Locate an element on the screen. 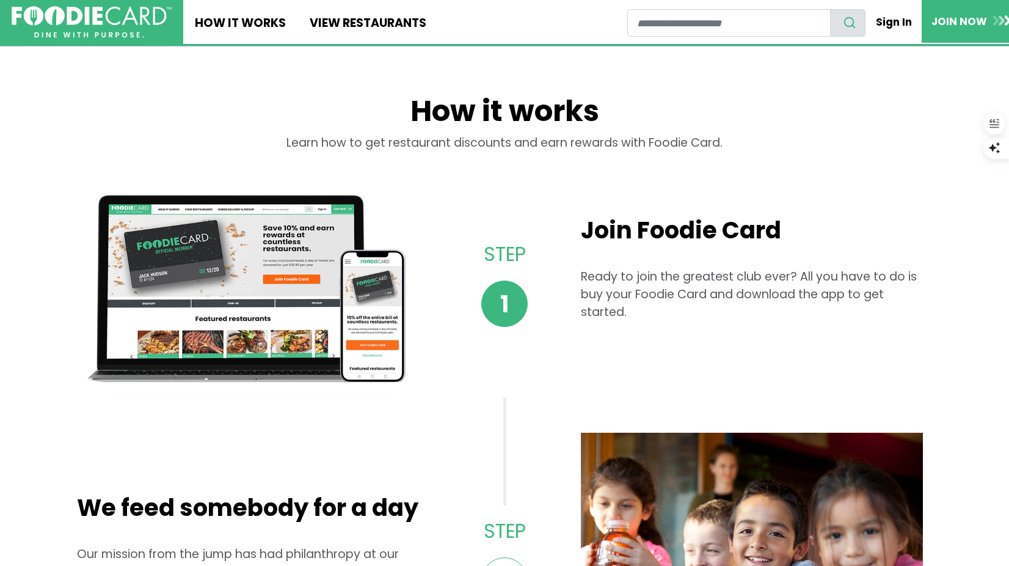  h2: Join Foodie Card is located at coordinates (752, 230).